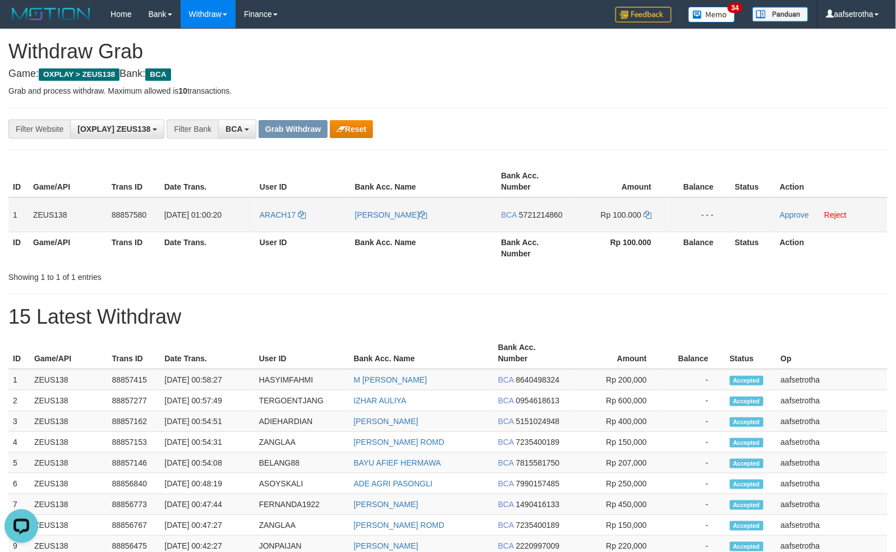 This screenshot has width=896, height=552. I want to click on td: Rp 250,000, so click(617, 483).